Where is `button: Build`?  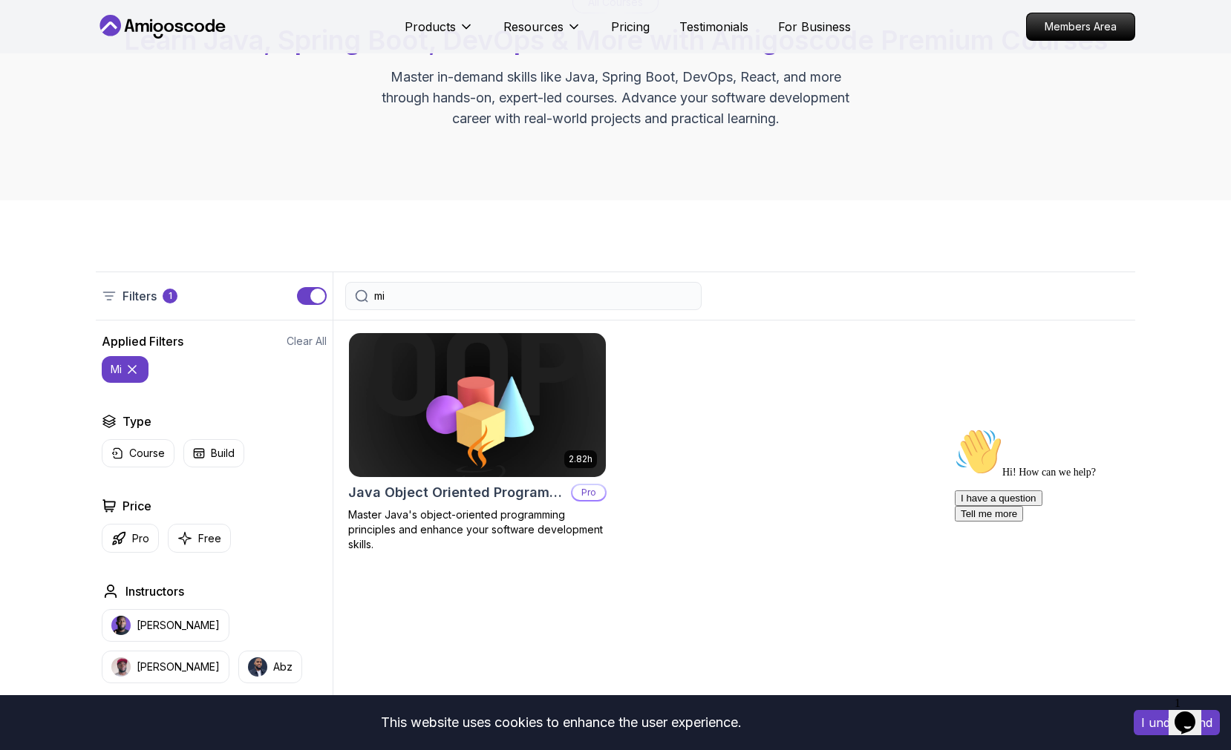 button: Build is located at coordinates (214, 454).